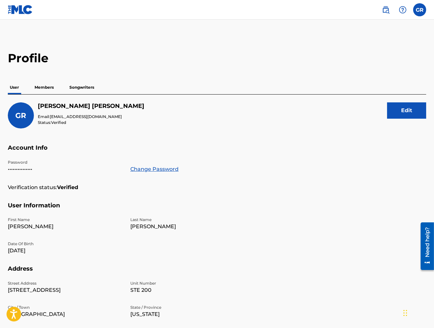 The image size is (434, 328). Describe the element at coordinates (188, 220) in the screenshot. I see `p: Last Name` at that location.